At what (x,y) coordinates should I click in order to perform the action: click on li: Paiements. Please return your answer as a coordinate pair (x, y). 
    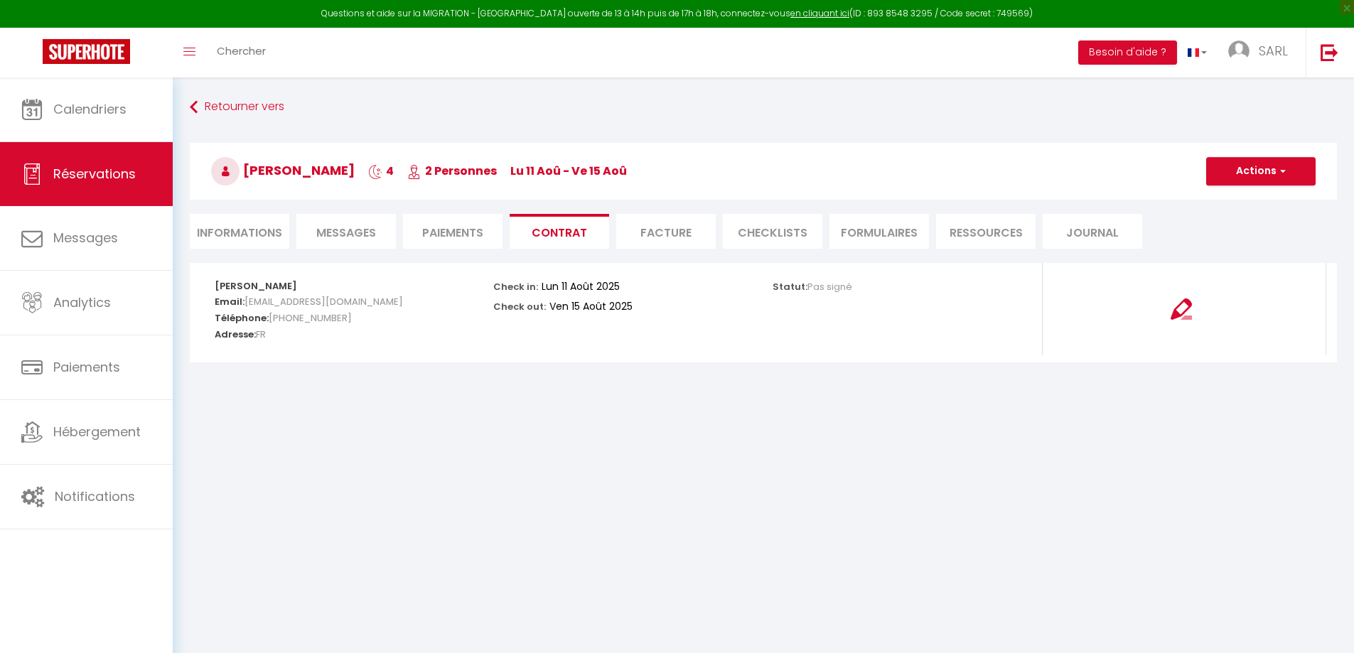
    Looking at the image, I should click on (453, 231).